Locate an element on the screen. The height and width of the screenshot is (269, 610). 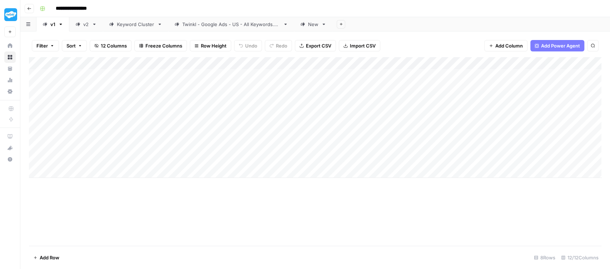
span: Add Power Agent is located at coordinates (560, 46).